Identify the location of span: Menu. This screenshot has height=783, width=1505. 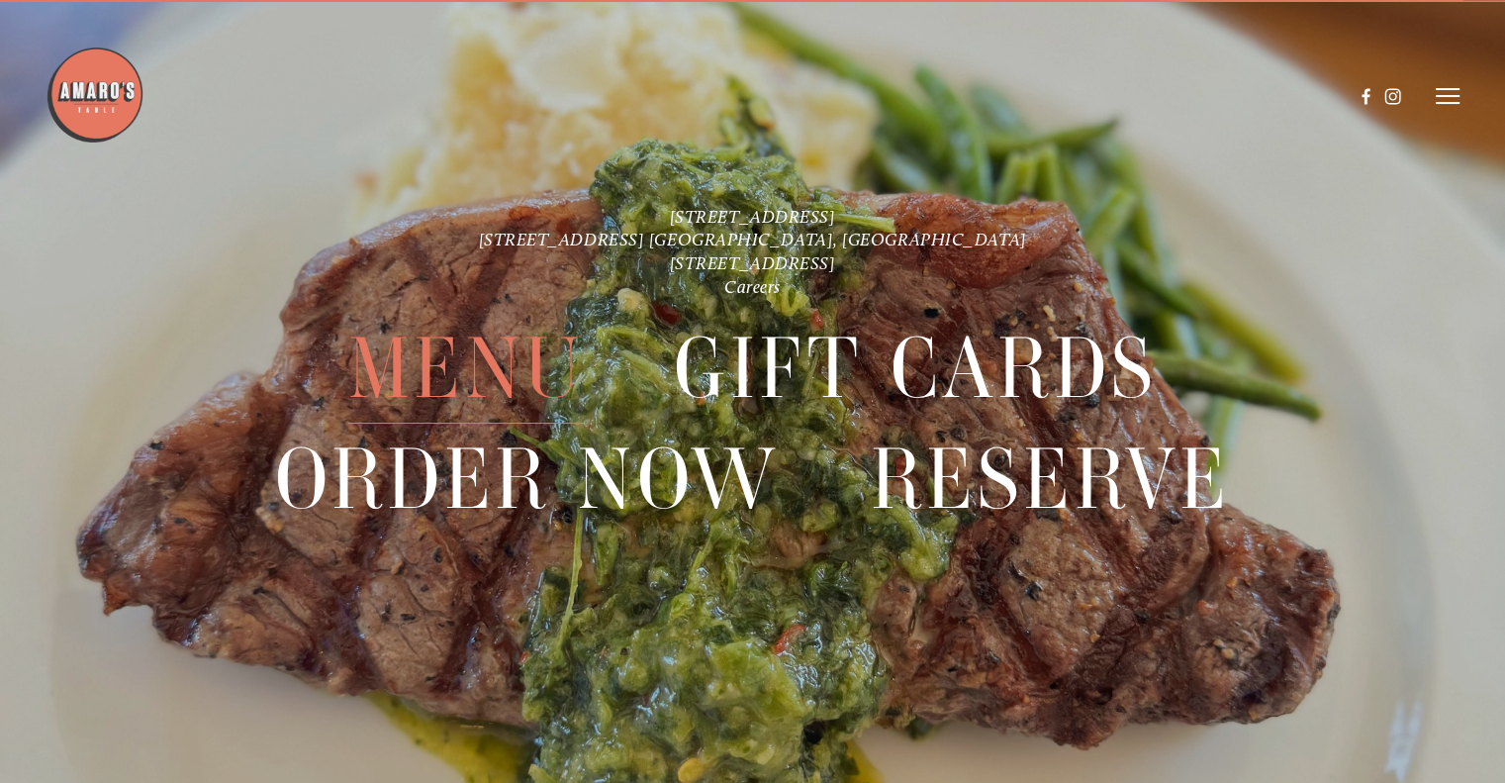
(466, 368).